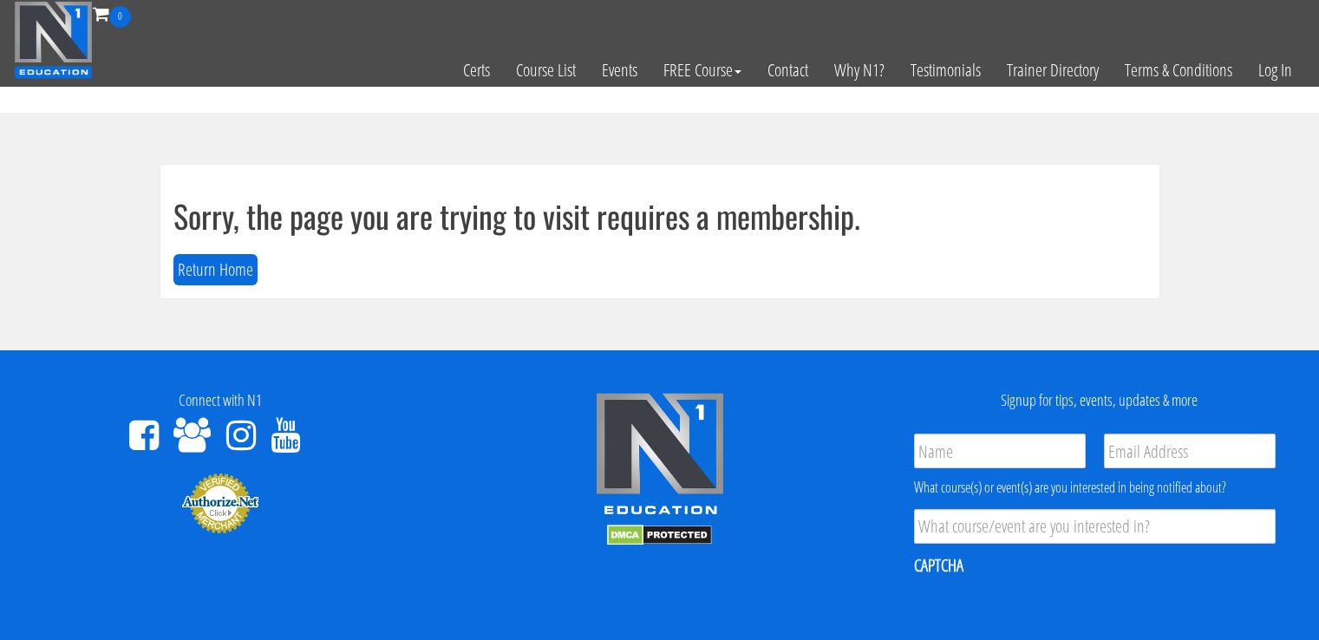 The height and width of the screenshot is (640, 1319). What do you see at coordinates (859, 70) in the screenshot?
I see `a: Why N1?` at bounding box center [859, 70].